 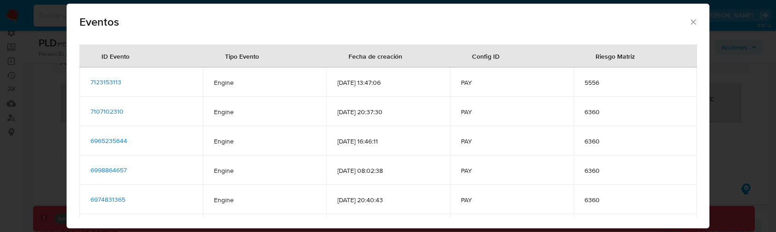 I want to click on span: 7107102310, so click(x=107, y=112).